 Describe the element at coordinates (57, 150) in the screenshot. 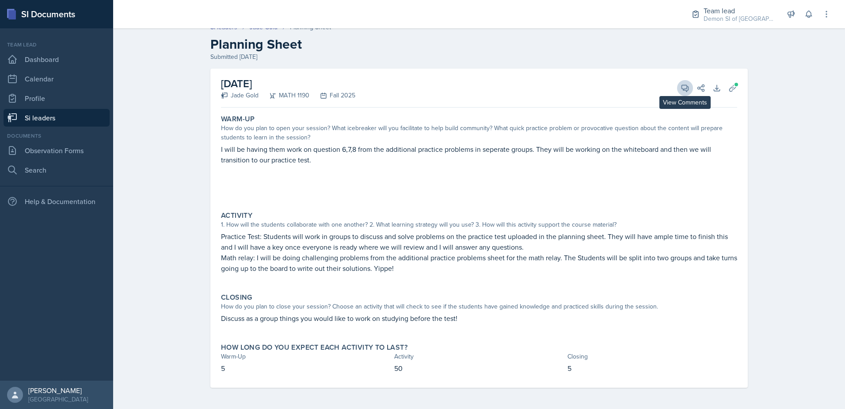

I see `a: Observation Forms` at that location.